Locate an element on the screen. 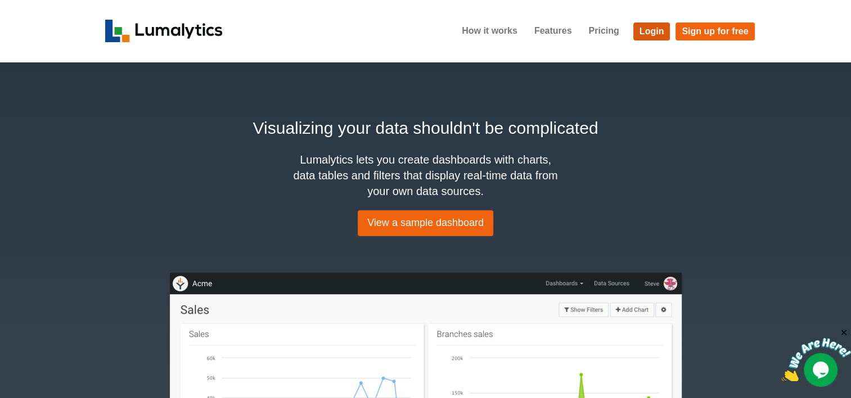  a: View a sample dashboard is located at coordinates (425, 223).